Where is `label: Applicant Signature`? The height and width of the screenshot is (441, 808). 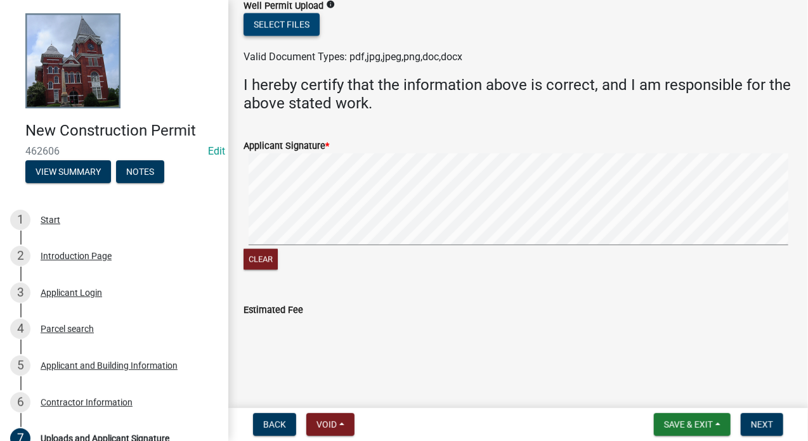 label: Applicant Signature is located at coordinates (286, 146).